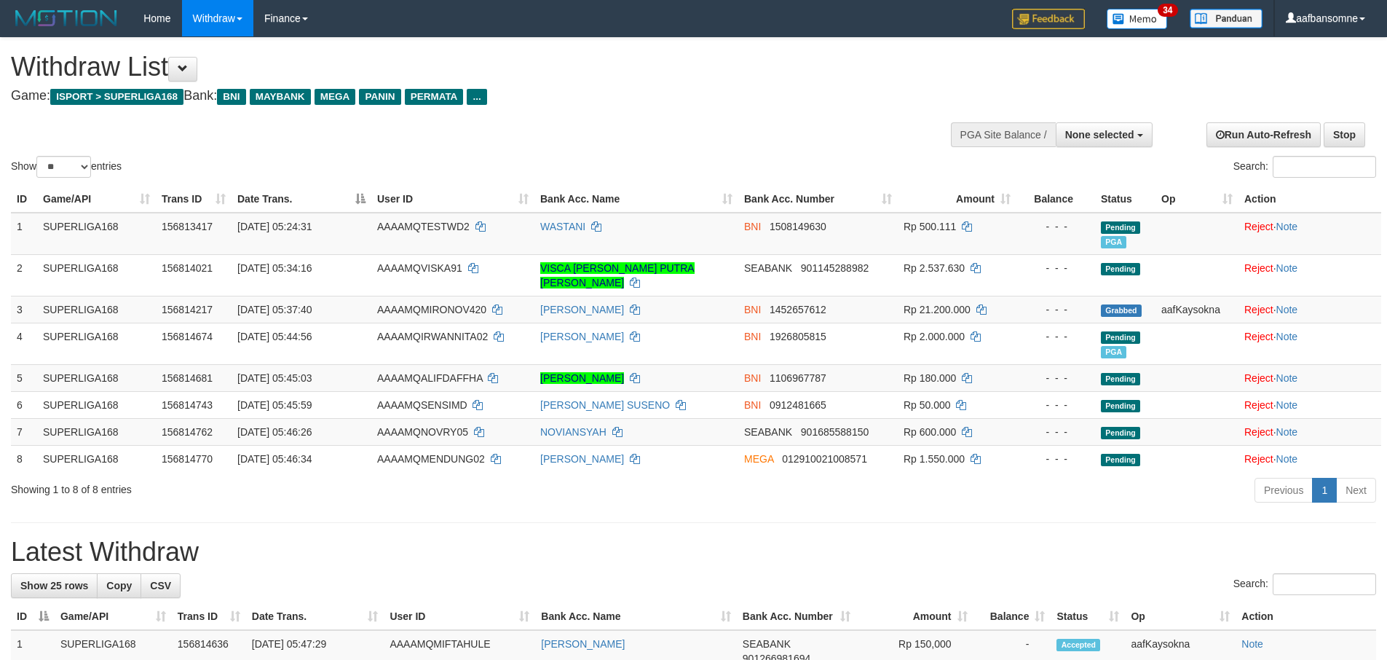 The height and width of the screenshot is (660, 1387). Describe the element at coordinates (315, 616) in the screenshot. I see `th: Date Trans.: activate to sort column ascending` at that location.